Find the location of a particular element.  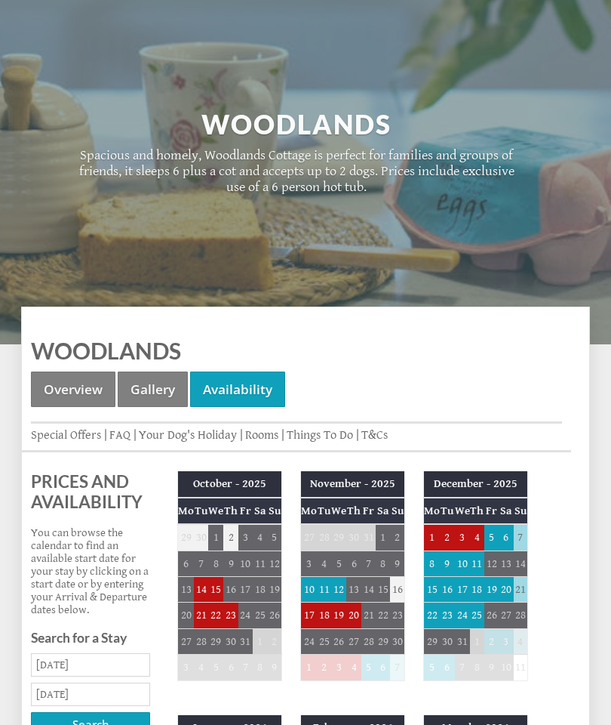

td: 31 is located at coordinates (245, 641).